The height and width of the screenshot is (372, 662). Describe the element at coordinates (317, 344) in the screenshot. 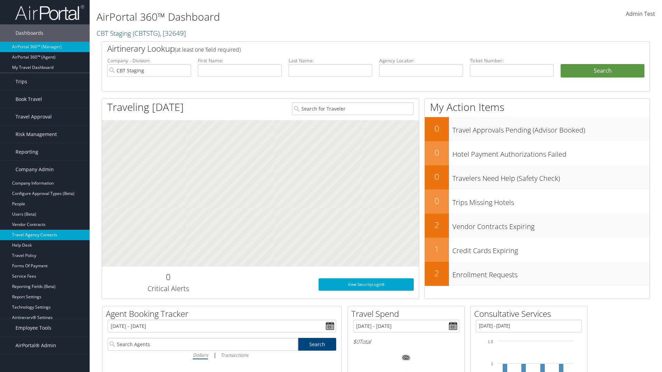

I see `a: Search` at that location.